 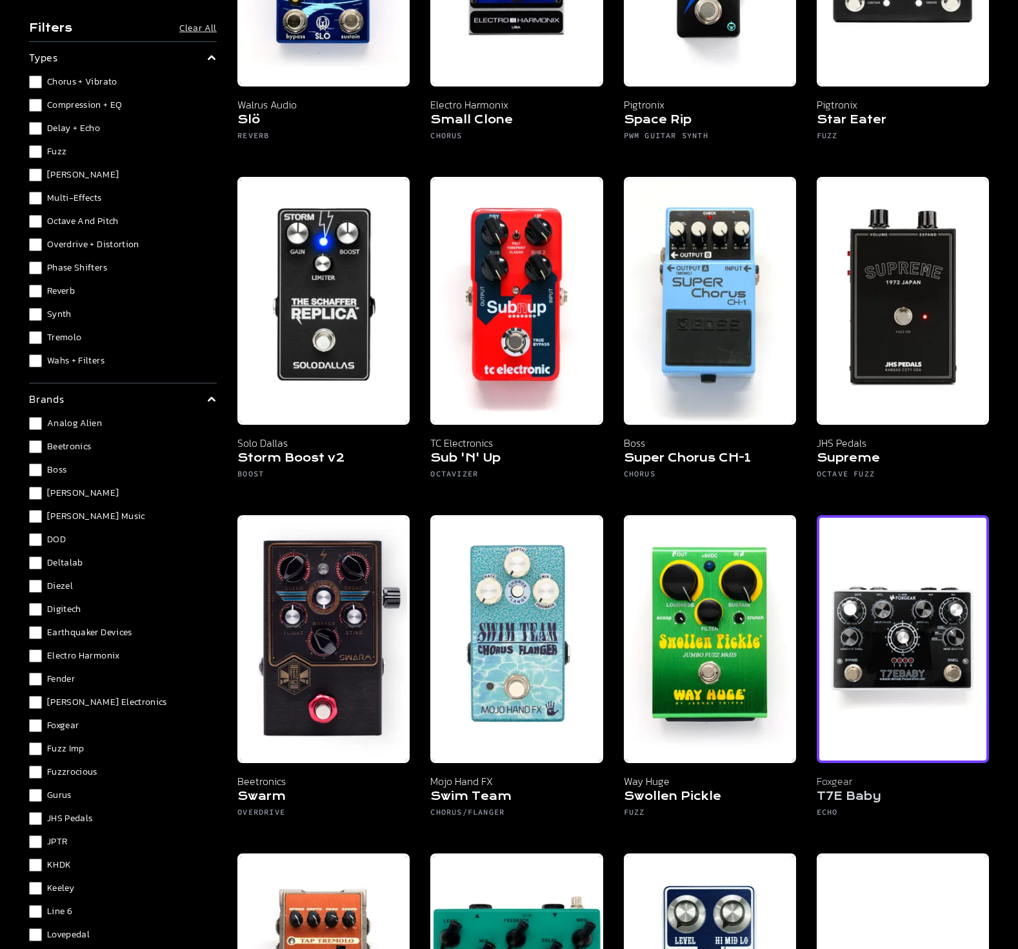 What do you see at coordinates (516, 476) in the screenshot?
I see `h6: Octavizer` at bounding box center [516, 476].